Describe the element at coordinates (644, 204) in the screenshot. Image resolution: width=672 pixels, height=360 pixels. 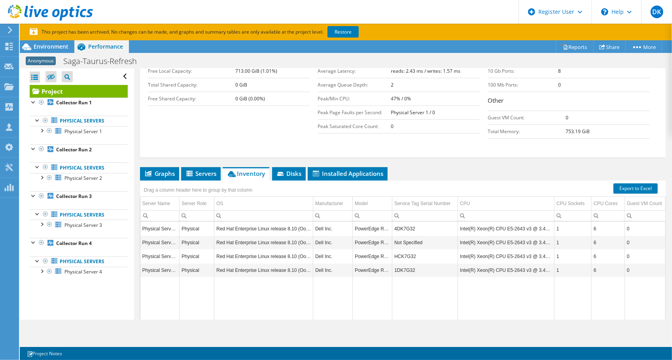
I see `div: Guest VM Count` at that location.